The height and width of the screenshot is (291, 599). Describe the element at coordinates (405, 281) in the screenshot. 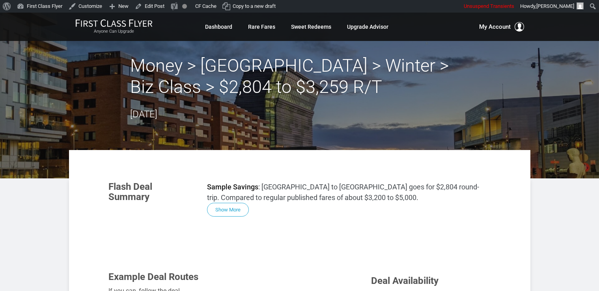

I see `span: Deal Availability` at that location.